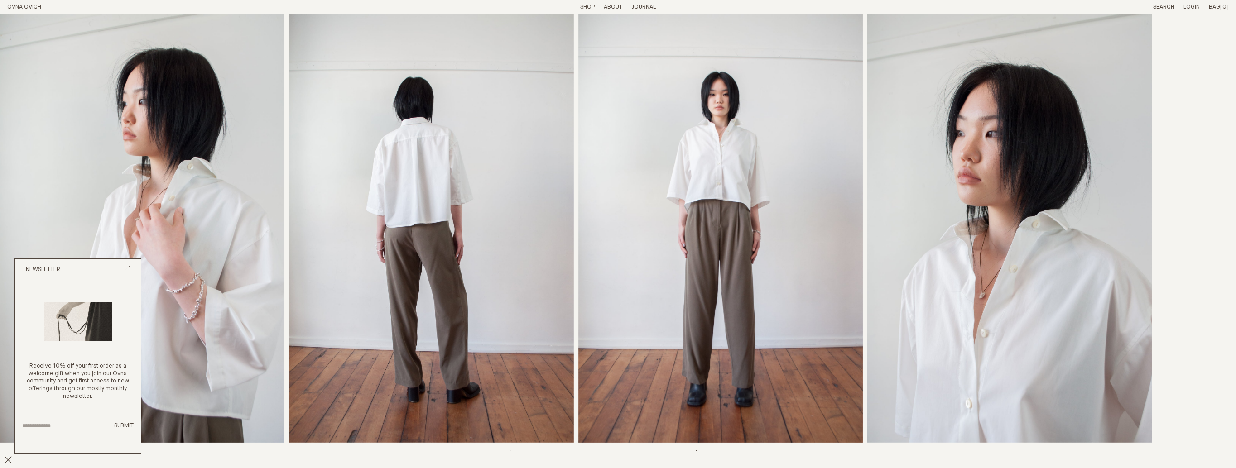 The image size is (1236, 468). I want to click on a: Journal, so click(643, 7).